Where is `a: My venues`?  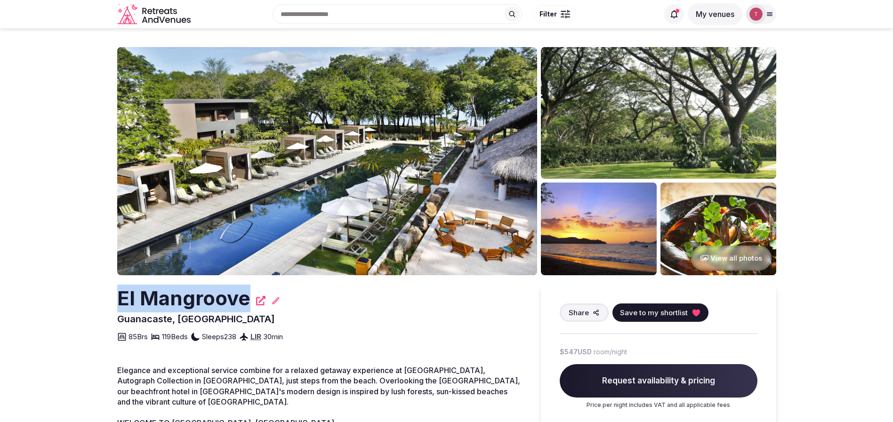
a: My venues is located at coordinates (715, 14).